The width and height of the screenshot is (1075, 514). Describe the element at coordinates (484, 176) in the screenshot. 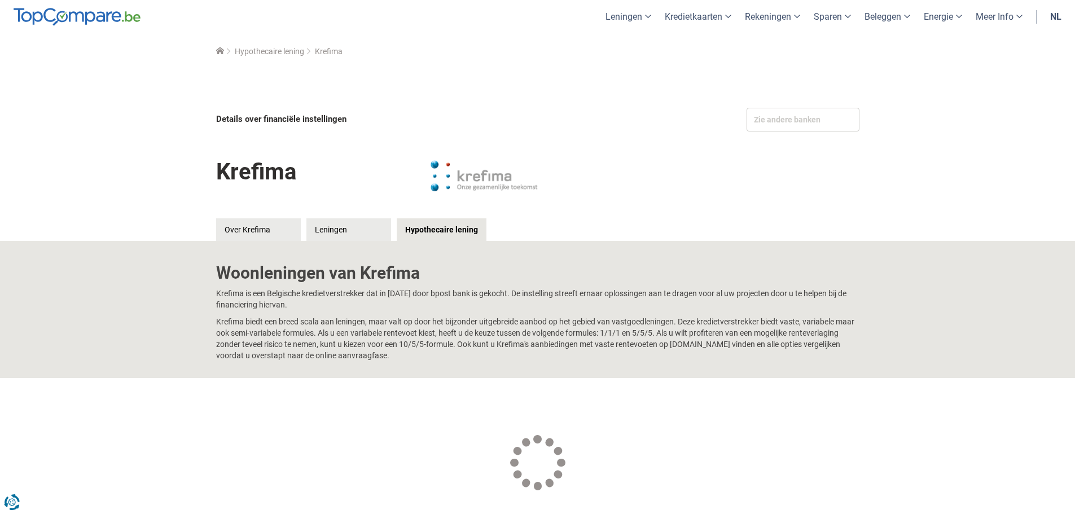

I see `img: Krefima` at that location.